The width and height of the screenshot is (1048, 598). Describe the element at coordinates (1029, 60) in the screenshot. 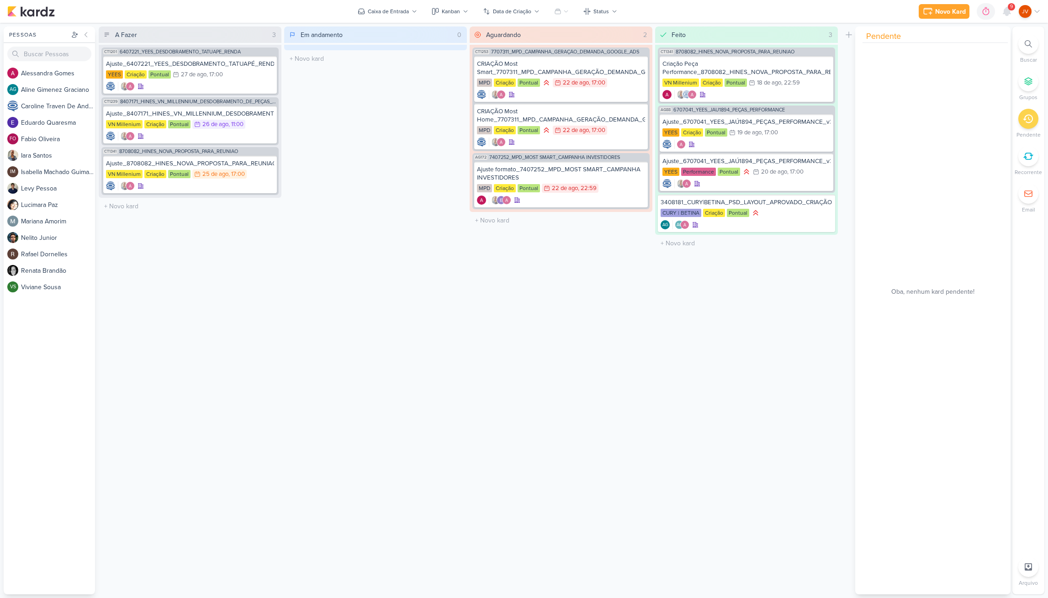

I see `p: Buscar` at that location.